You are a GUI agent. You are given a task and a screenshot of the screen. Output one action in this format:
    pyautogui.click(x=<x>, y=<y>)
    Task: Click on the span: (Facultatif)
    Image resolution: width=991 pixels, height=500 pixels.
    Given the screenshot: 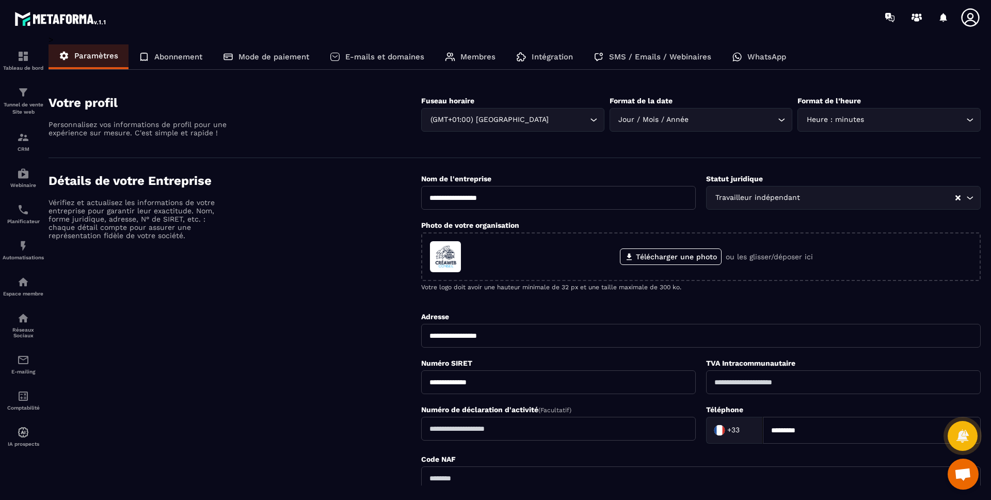 What is the action you would take?
    pyautogui.click(x=555, y=410)
    